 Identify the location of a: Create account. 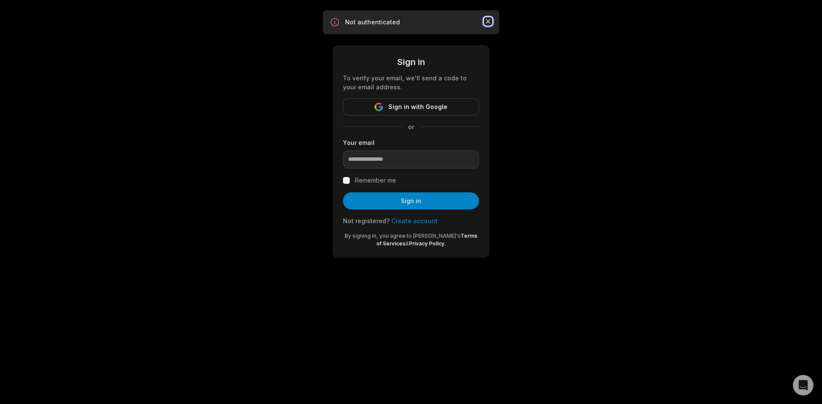
(414, 221).